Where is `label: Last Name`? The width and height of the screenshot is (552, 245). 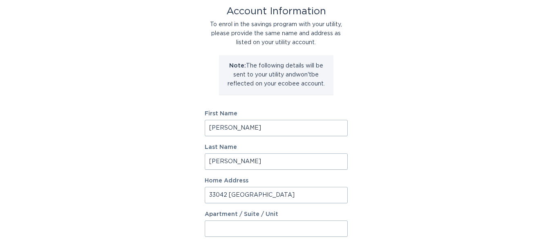 label: Last Name is located at coordinates (276, 147).